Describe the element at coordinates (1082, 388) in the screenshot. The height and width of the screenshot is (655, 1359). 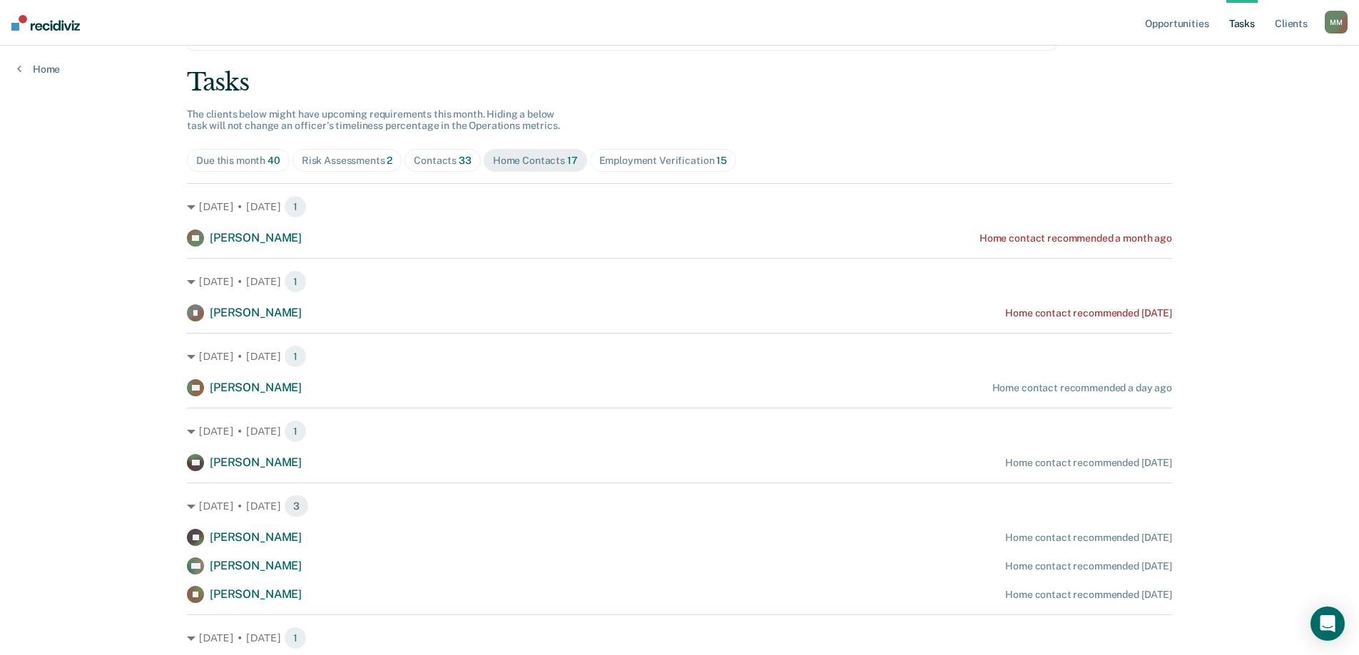
I see `div: Home contact recommended a day ago` at that location.